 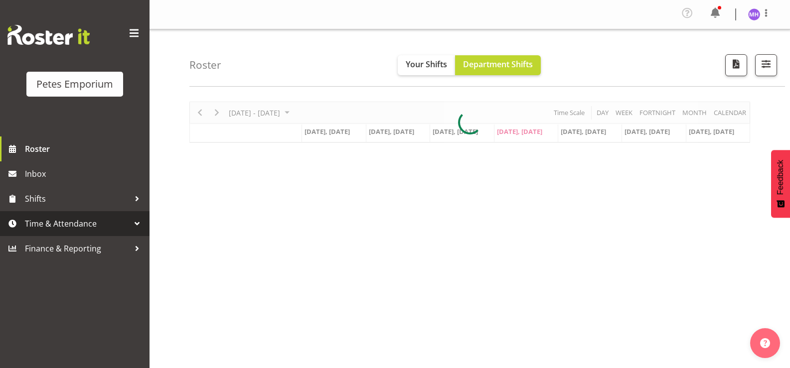 I want to click on button: Your Shifts, so click(x=426, y=65).